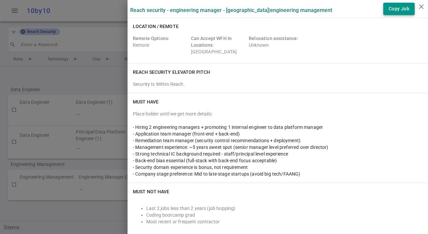  I want to click on i: close, so click(421, 7).